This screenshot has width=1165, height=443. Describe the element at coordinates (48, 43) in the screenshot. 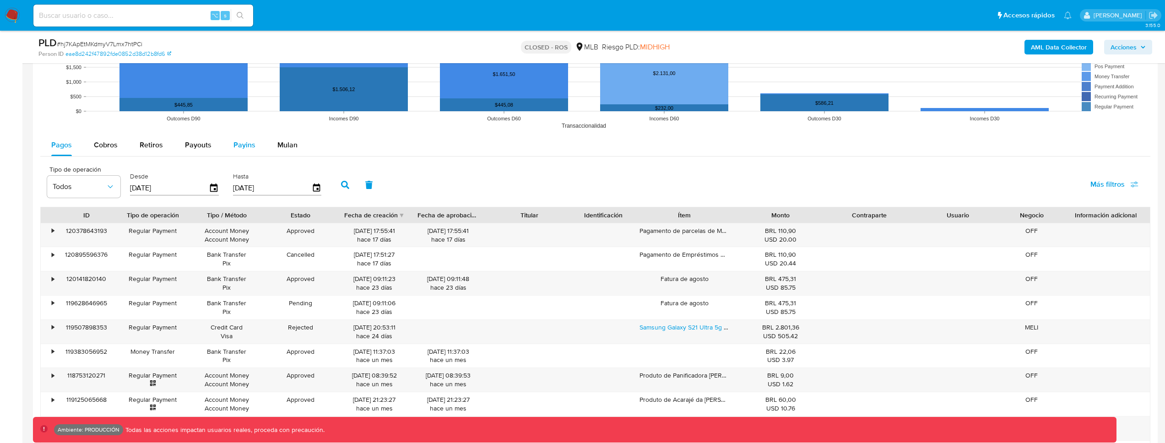

I see `b: PLD` at that location.